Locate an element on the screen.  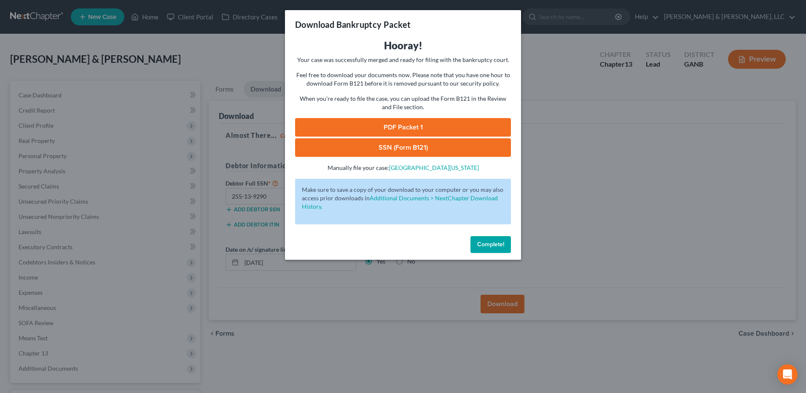
span: Complete! is located at coordinates (491, 244).